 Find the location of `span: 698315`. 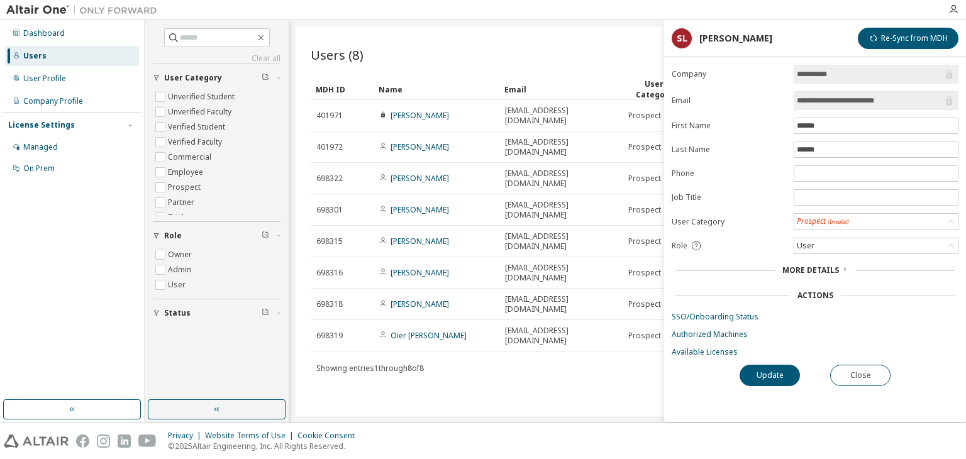

span: 698315 is located at coordinates (329, 241).